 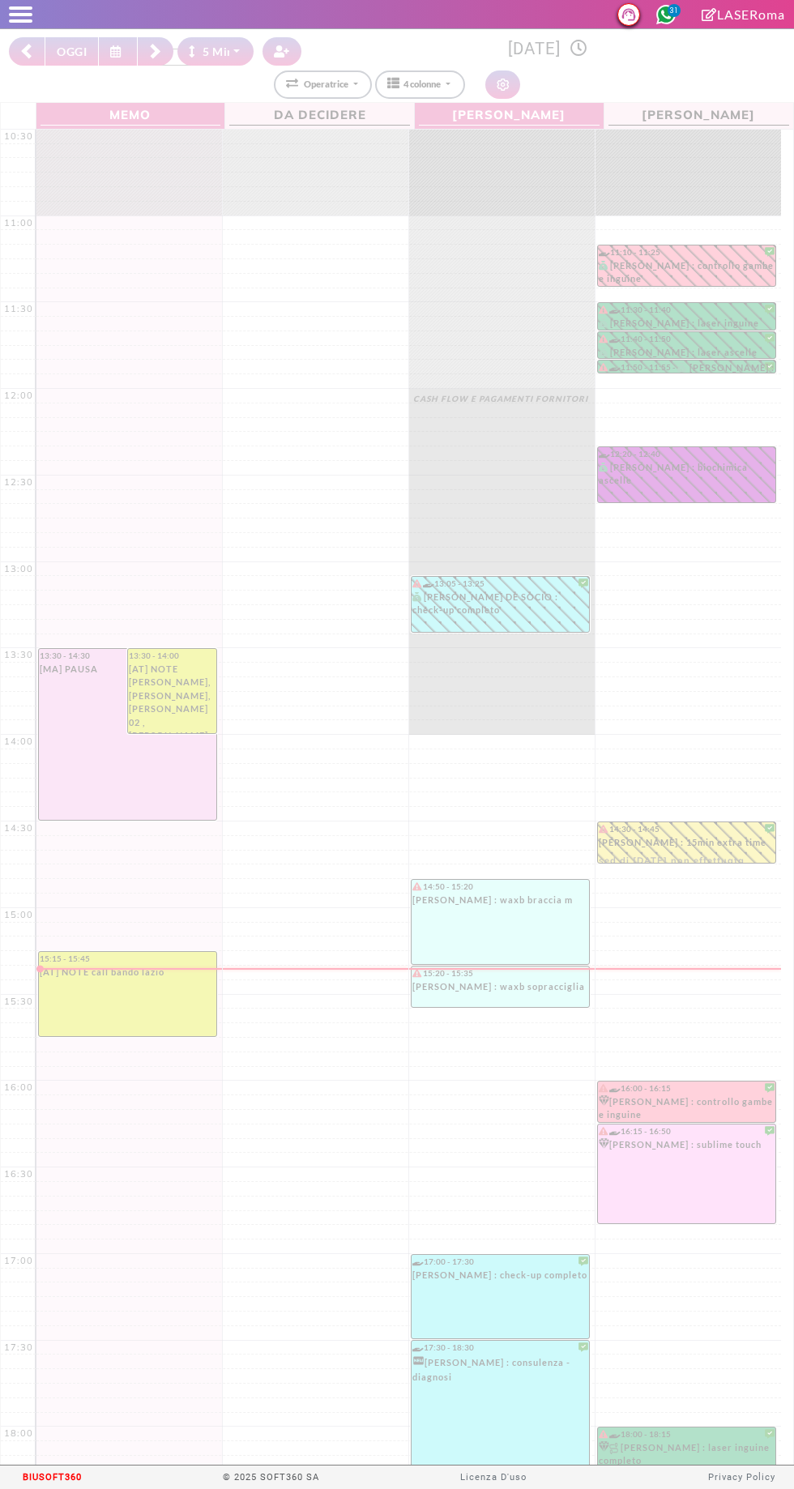 What do you see at coordinates (687, 309) in the screenshot?
I see `div: 11:30 - 11:40` at bounding box center [687, 309].